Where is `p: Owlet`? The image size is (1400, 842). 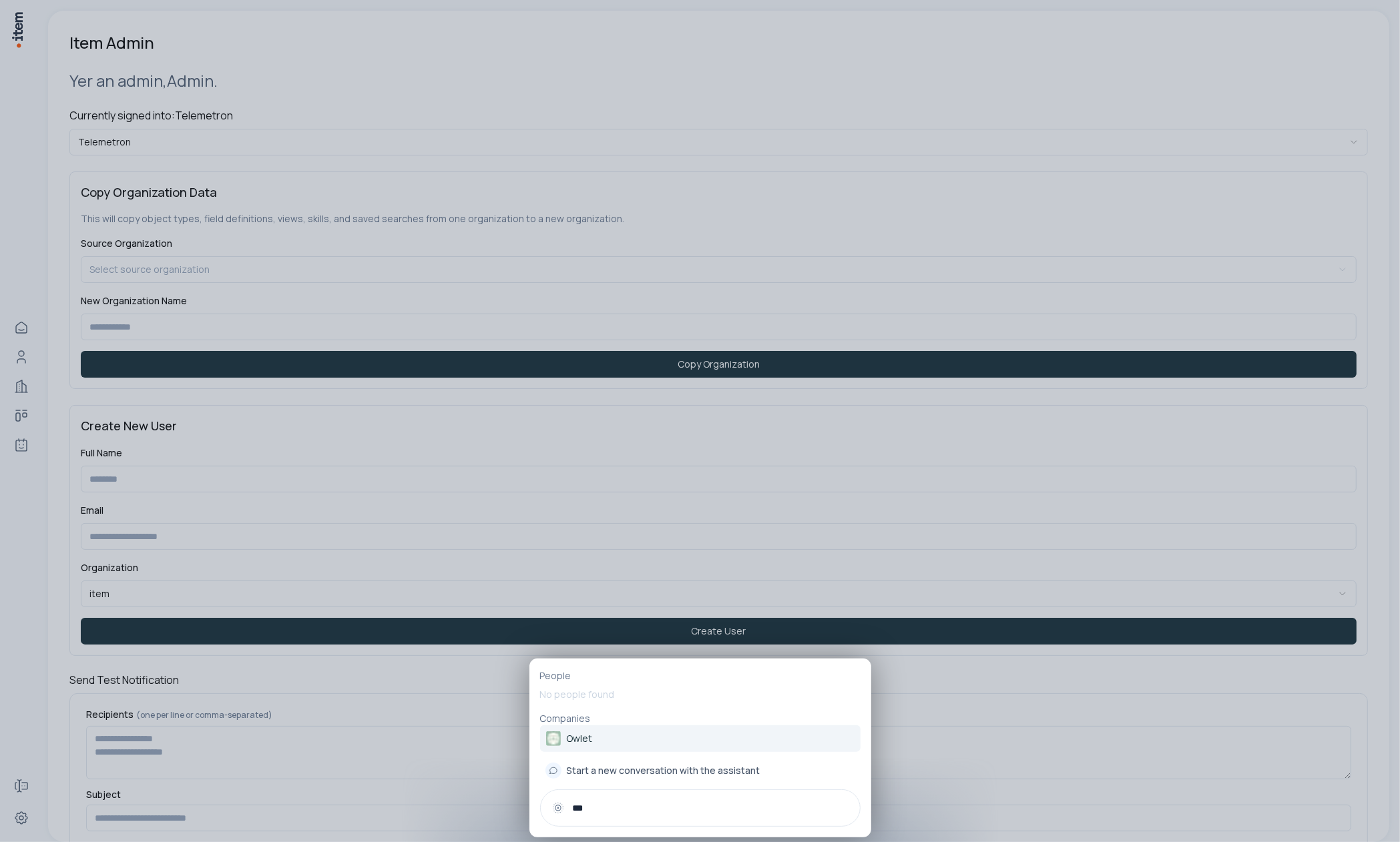 p: Owlet is located at coordinates (580, 739).